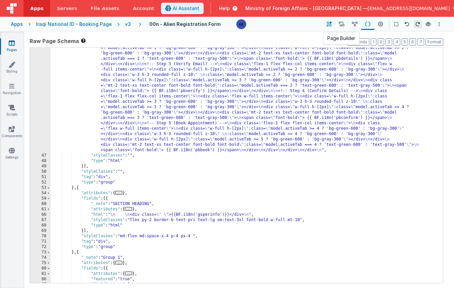  I want to click on button: 3, so click(389, 42).